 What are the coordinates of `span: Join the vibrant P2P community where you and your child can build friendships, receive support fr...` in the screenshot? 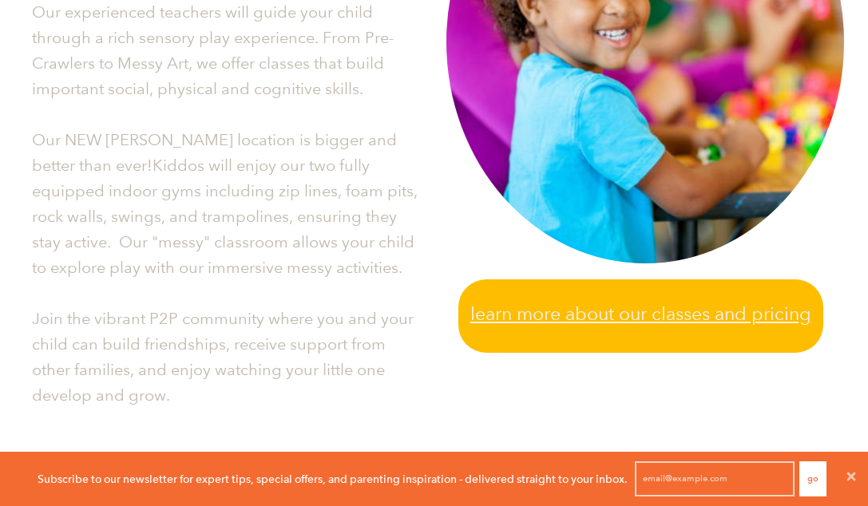 It's located at (223, 357).